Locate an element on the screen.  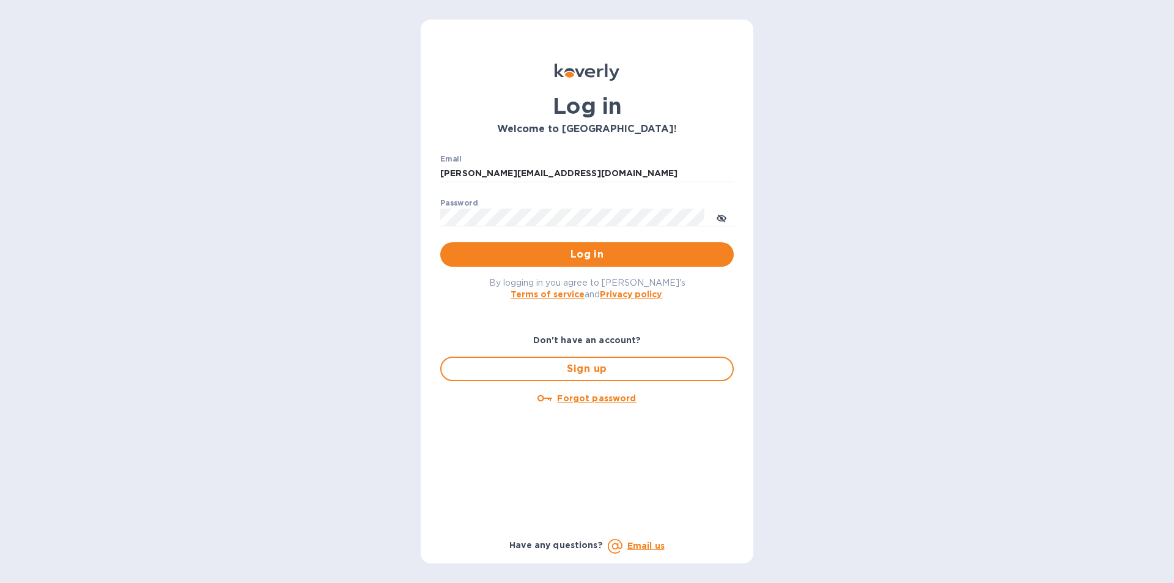
button: toggle password visibility is located at coordinates (721, 217).